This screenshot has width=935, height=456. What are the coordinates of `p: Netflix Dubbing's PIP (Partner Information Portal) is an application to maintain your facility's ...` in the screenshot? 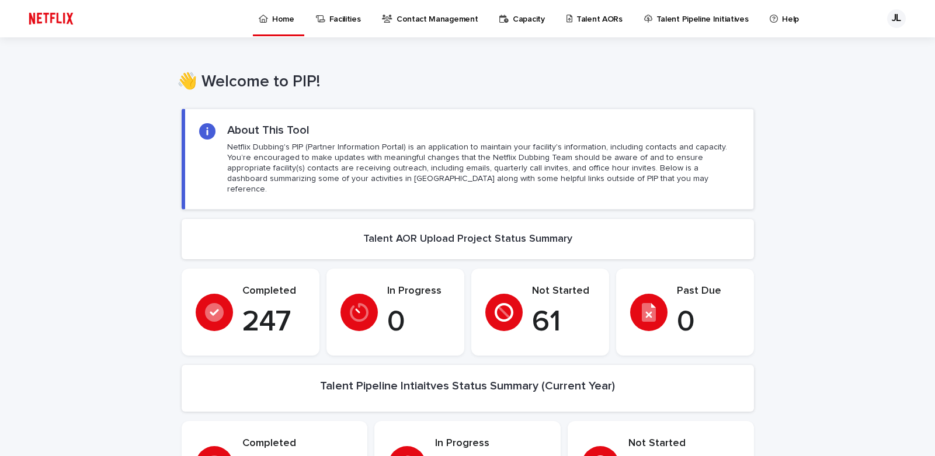 It's located at (483, 168).